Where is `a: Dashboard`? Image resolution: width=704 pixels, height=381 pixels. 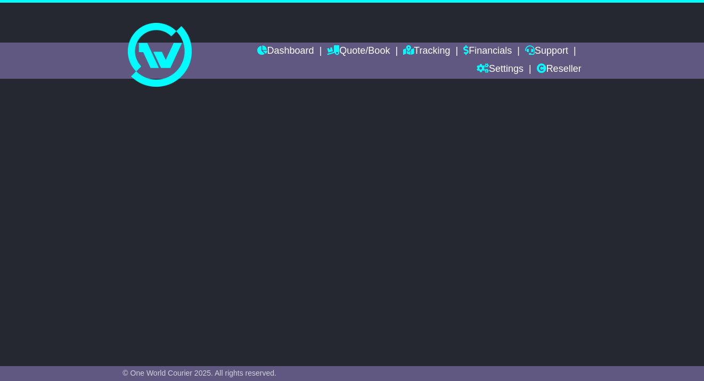 a: Dashboard is located at coordinates (285, 52).